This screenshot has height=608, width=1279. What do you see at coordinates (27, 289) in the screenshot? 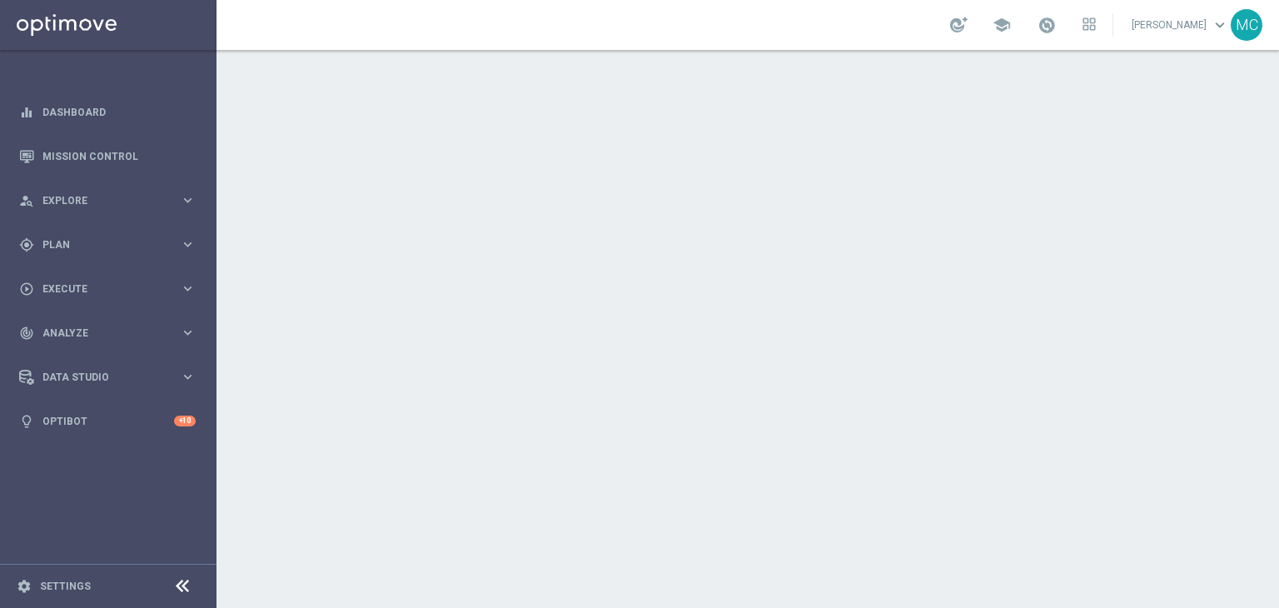
I see `i: play_circle_outline` at bounding box center [27, 289].